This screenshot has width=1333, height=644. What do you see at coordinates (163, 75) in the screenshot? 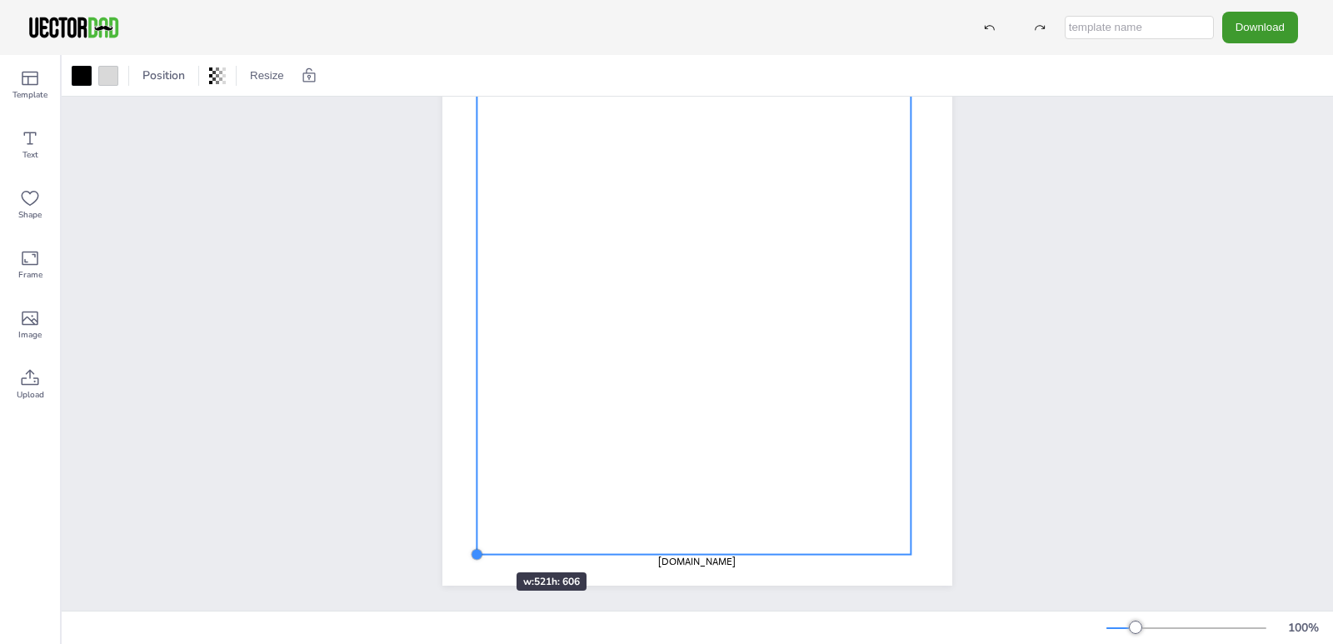
I see `span: Position` at bounding box center [163, 75].